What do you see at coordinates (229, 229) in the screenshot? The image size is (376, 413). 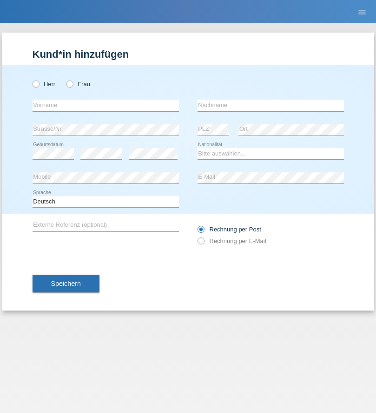 I see `label: Rechnung per Post` at bounding box center [229, 229].